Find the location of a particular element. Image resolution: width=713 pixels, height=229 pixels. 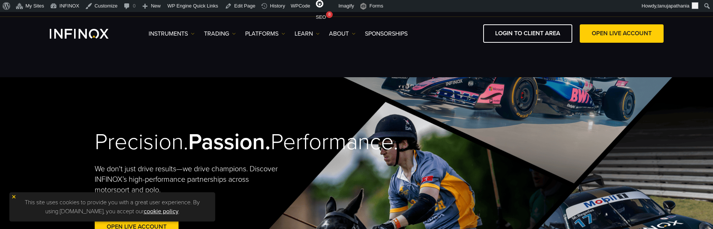

a: INFINOX Logo is located at coordinates (88, 34).